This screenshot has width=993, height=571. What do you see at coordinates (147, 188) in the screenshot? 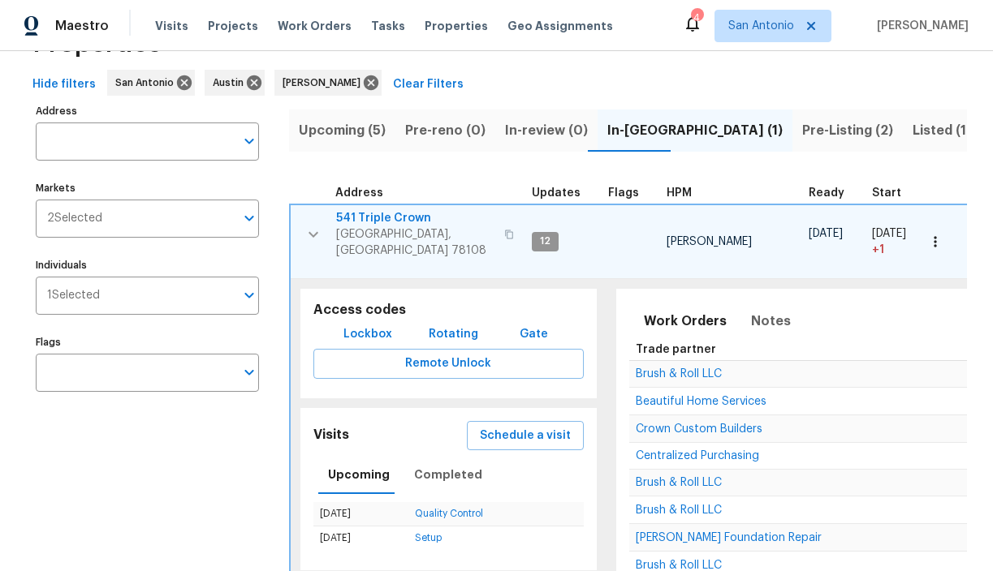
I see `label: Markets` at bounding box center [147, 188].